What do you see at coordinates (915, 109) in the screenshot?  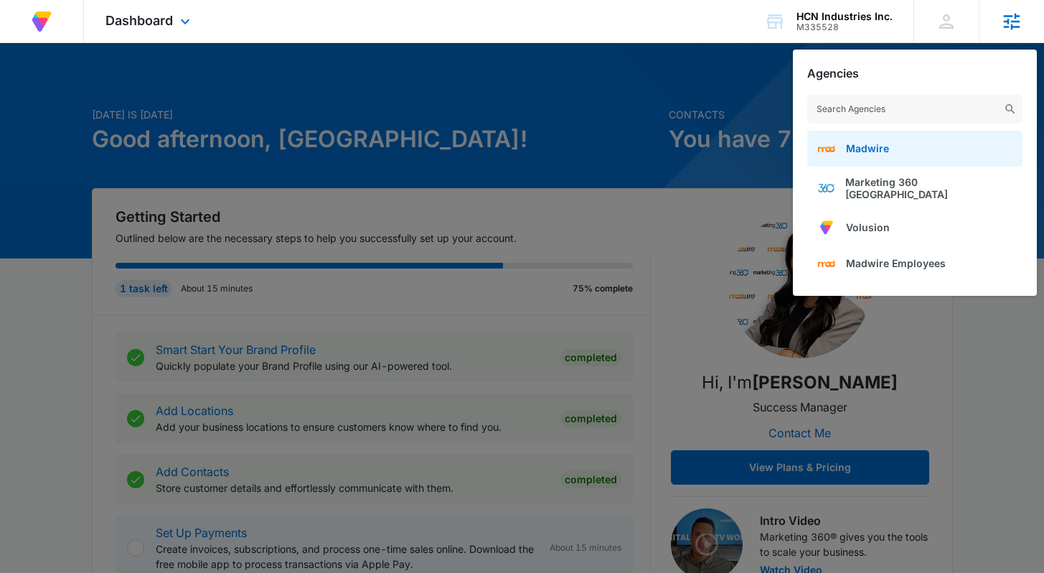 I see `input: Search Agencies` at bounding box center [915, 109].